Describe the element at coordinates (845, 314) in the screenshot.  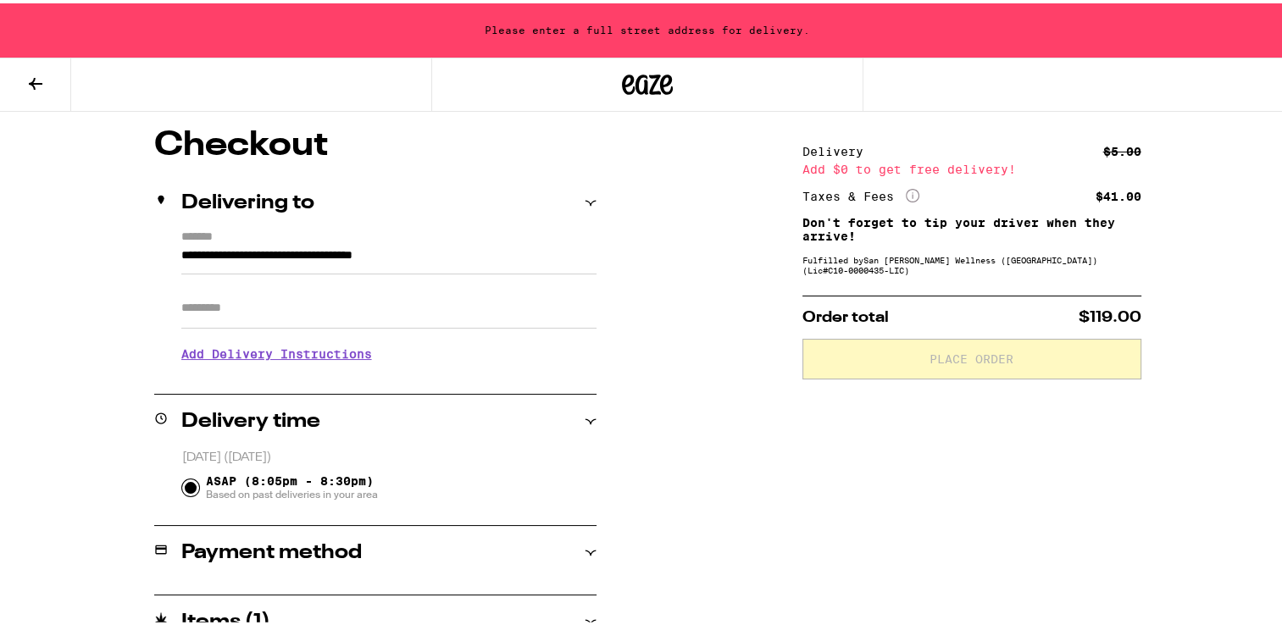
I see `span: Order total` at that location.